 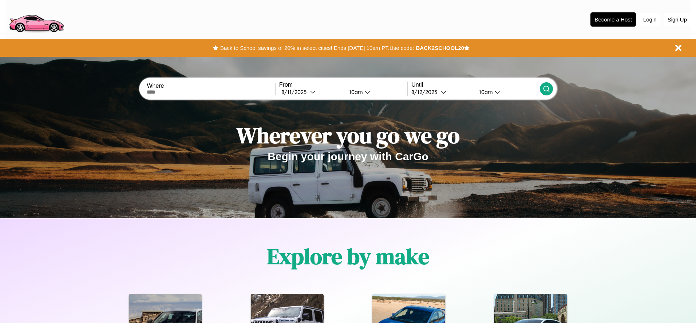 I want to click on label: Where, so click(x=211, y=86).